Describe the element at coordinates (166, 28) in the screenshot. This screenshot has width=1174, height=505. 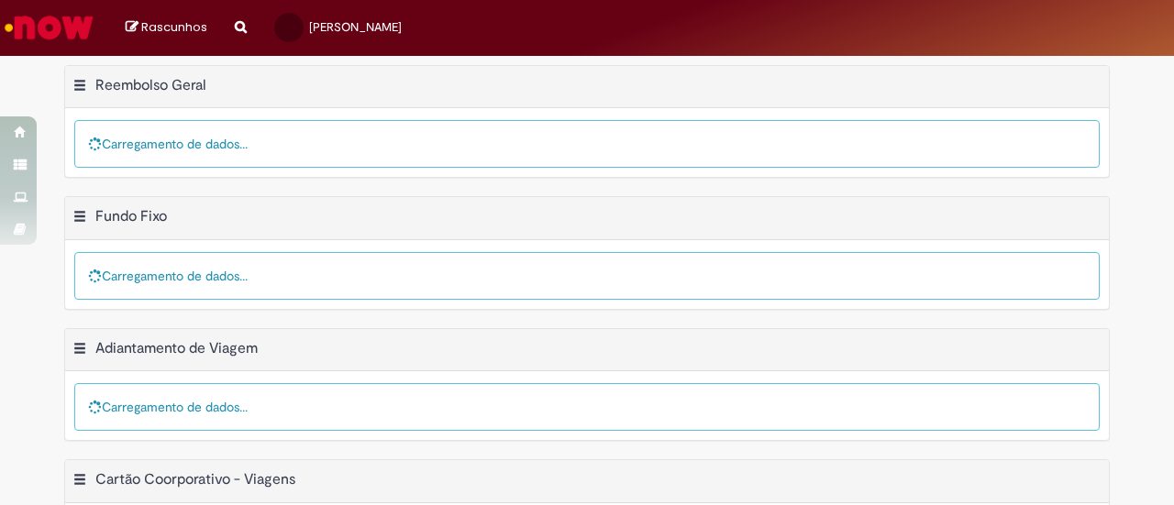
I see `a: Rascunhos` at that location.